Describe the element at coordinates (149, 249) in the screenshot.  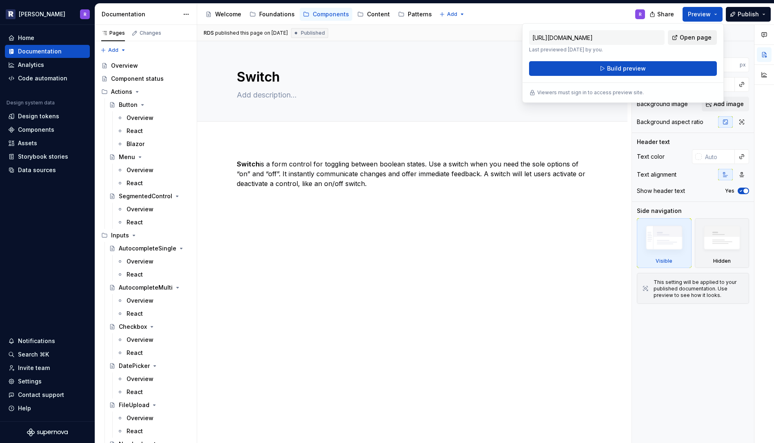
I see `a: AutocompleteSingle` at that location.